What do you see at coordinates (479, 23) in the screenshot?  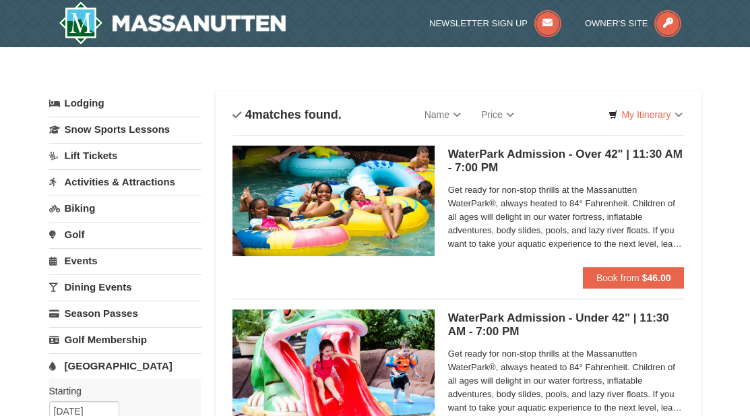 I see `span: Newsletter Sign Up` at bounding box center [479, 23].